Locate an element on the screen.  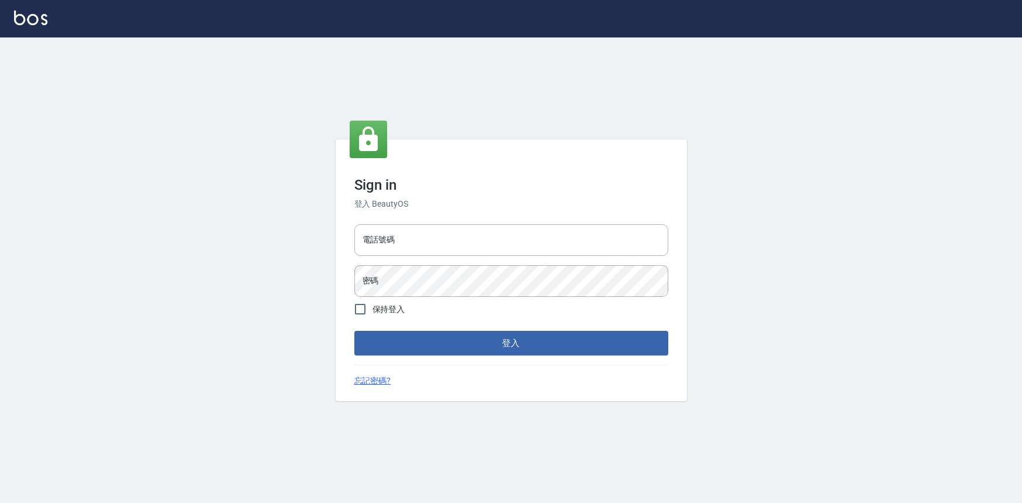
a: 忘記密碼? is located at coordinates (372, 381).